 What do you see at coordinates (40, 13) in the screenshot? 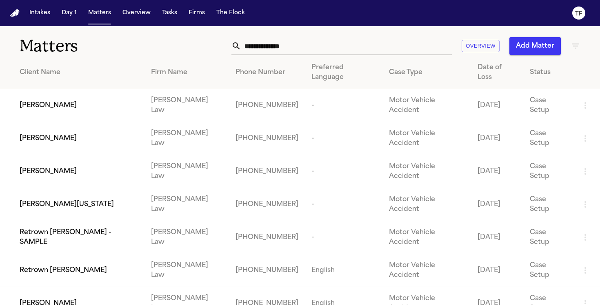
I see `a: Intakes` at bounding box center [40, 13].